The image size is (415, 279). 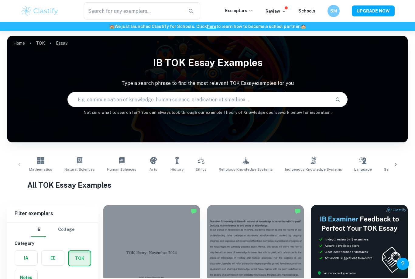 I want to click on h6: Filter exemplars, so click(x=53, y=213).